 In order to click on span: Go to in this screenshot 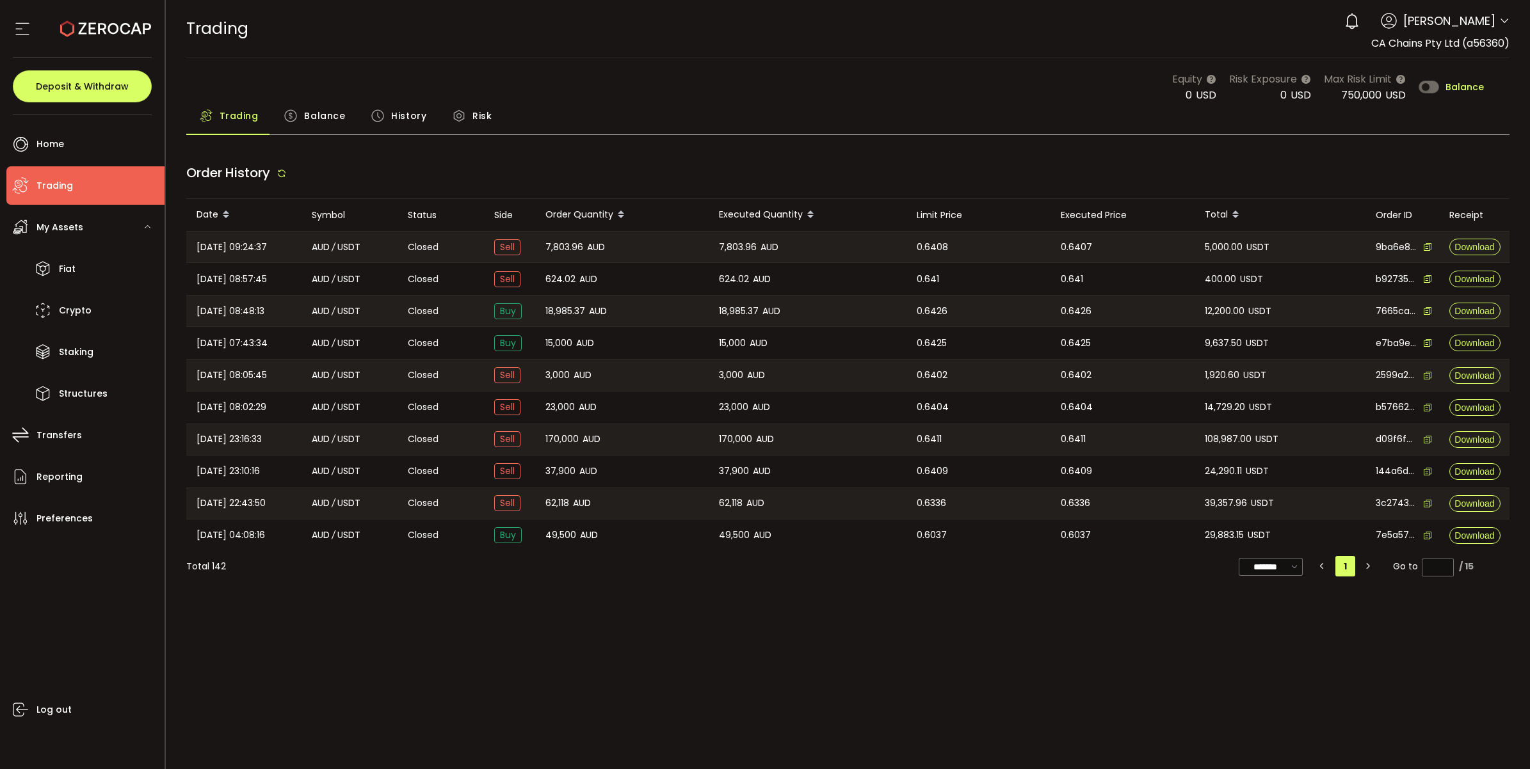, I will do `click(1423, 567)`.